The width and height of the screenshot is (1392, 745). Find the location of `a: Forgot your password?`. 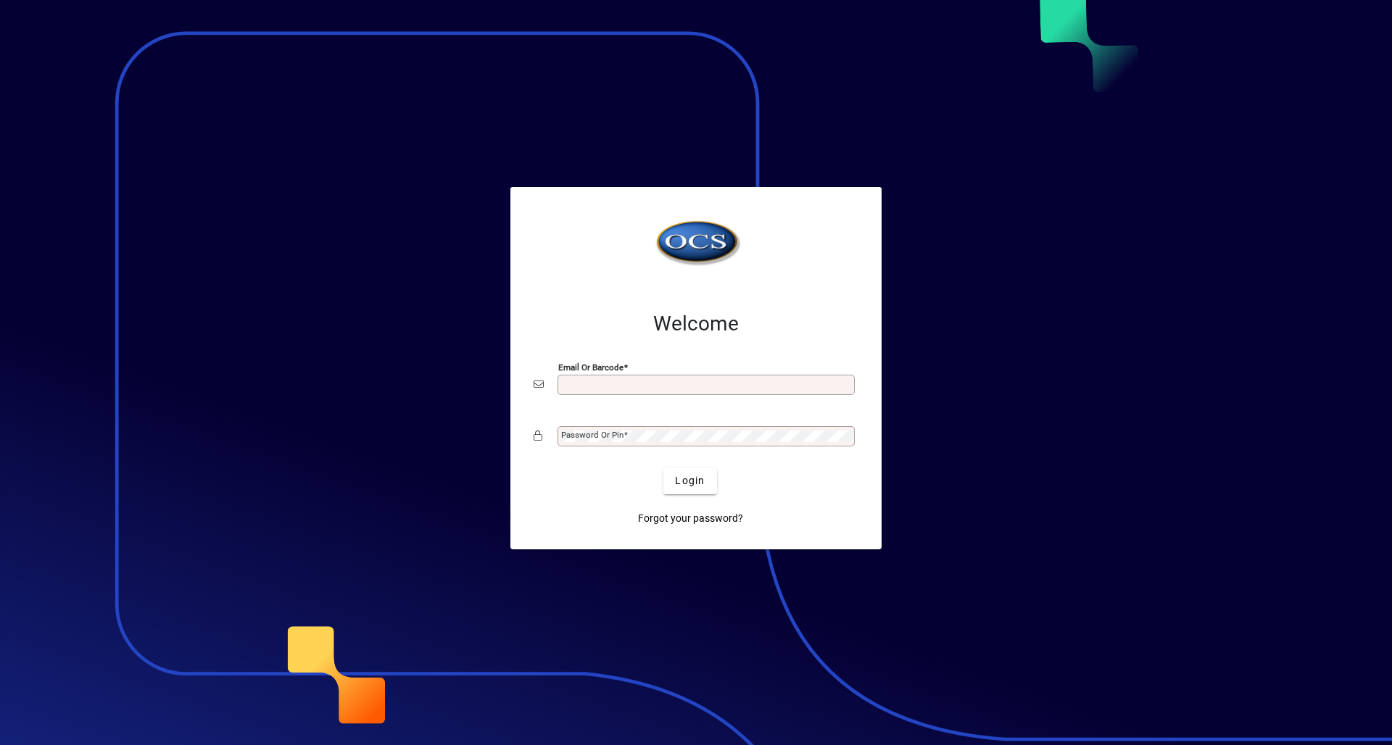

a: Forgot your password? is located at coordinates (690, 519).